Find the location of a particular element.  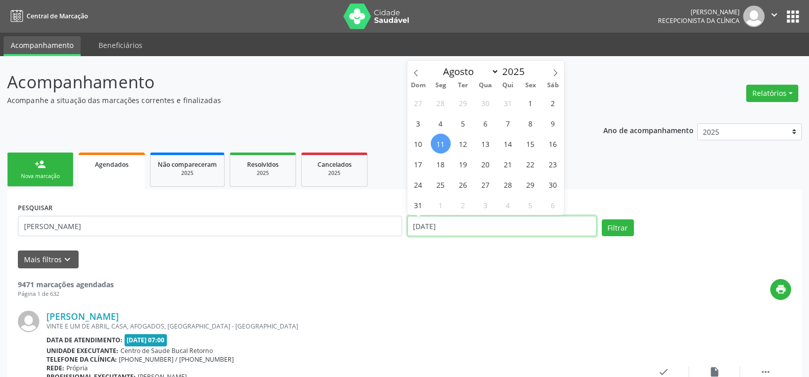

span: Setembro 3, 2025 is located at coordinates (485, 205).